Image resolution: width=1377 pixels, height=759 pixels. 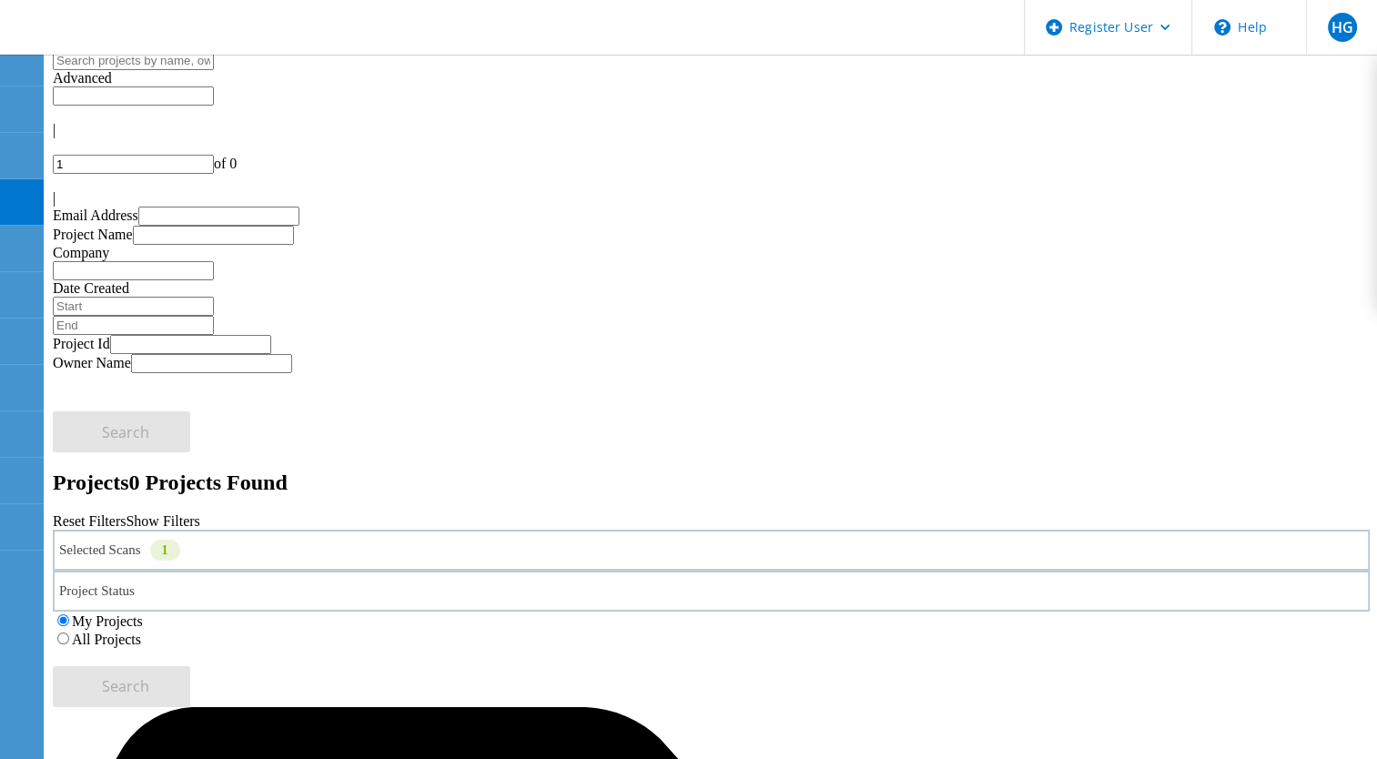 What do you see at coordinates (133, 325) in the screenshot?
I see `input: End` at bounding box center [133, 325].